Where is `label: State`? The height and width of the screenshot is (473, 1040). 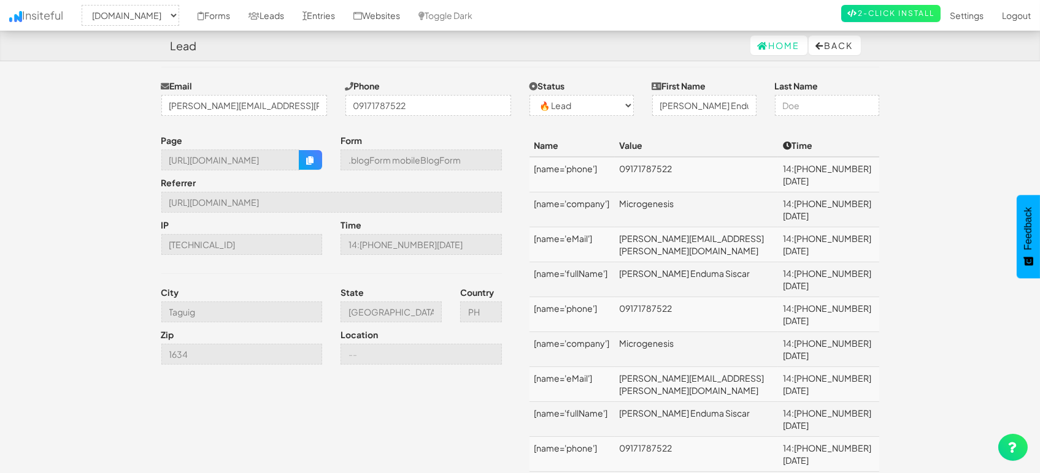
label: State is located at coordinates (352, 293).